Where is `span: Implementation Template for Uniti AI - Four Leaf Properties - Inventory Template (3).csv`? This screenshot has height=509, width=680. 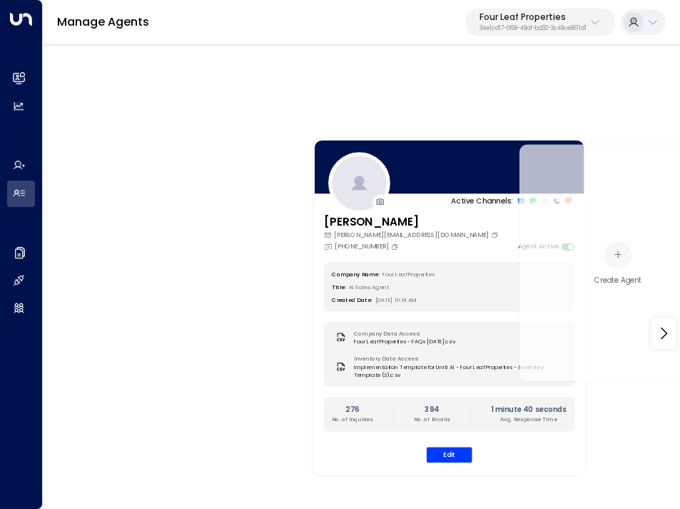
span: Implementation Template for Uniti AI - Four Leaf Properties - Inventory Template (3).csv is located at coordinates (460, 370).